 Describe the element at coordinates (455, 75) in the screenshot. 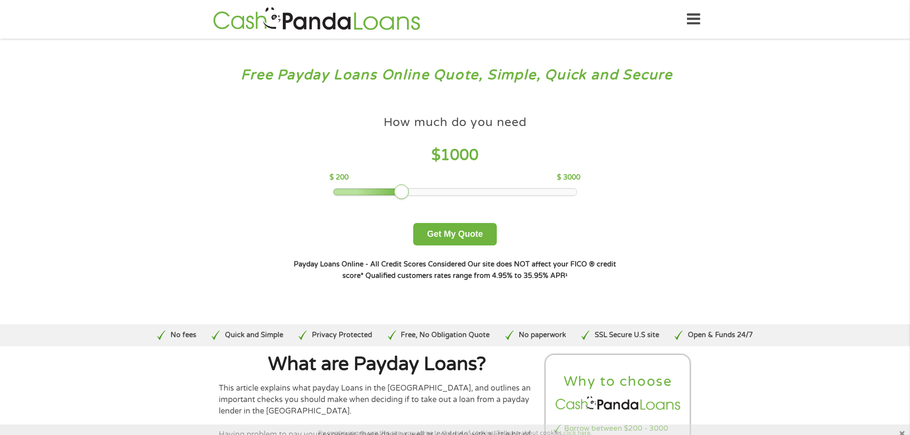

I see `h3: Free Payday Loans Online Quote, Simple, Quick and Secure` at that location.